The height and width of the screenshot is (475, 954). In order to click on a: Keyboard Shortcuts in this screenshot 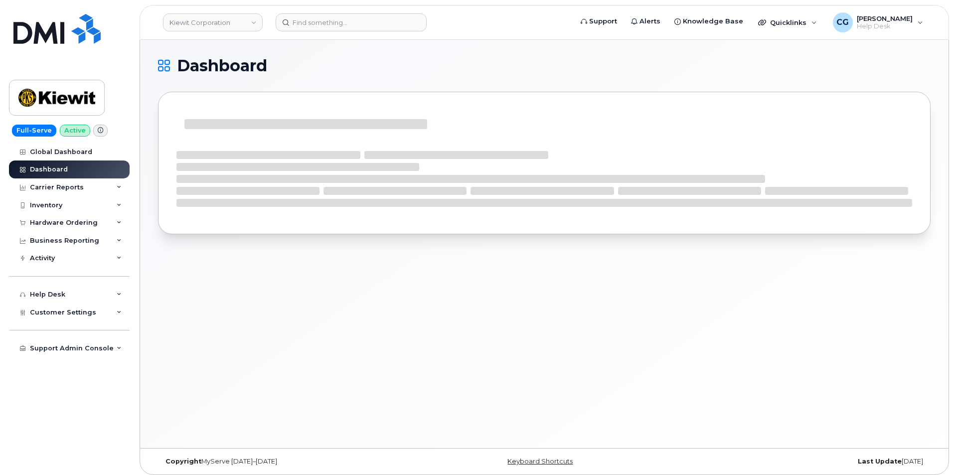, I will do `click(540, 461)`.